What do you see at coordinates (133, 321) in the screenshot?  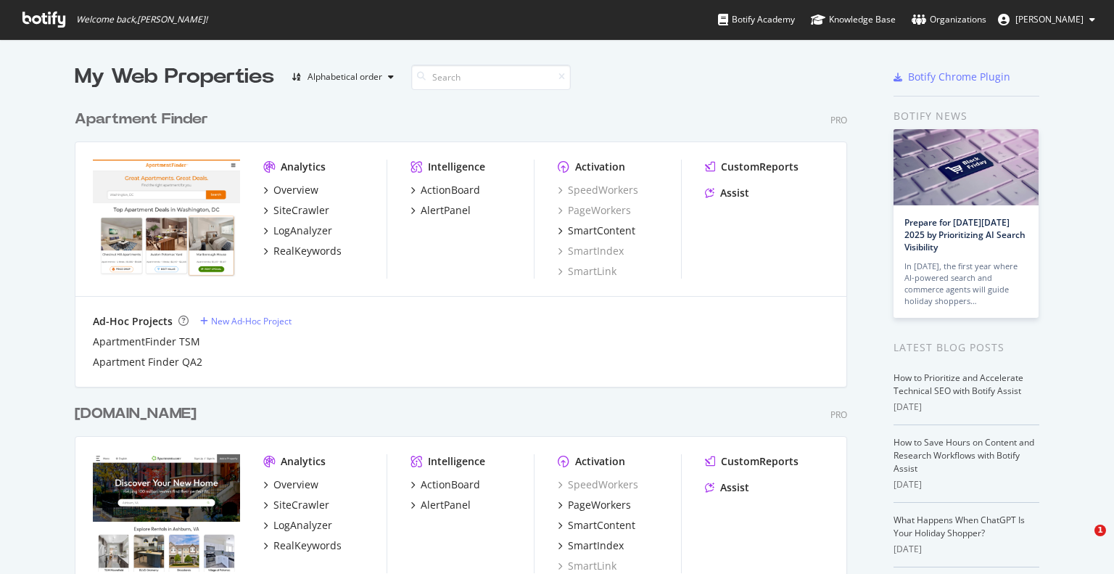 I see `div: Ad-Hoc Projects` at bounding box center [133, 321].